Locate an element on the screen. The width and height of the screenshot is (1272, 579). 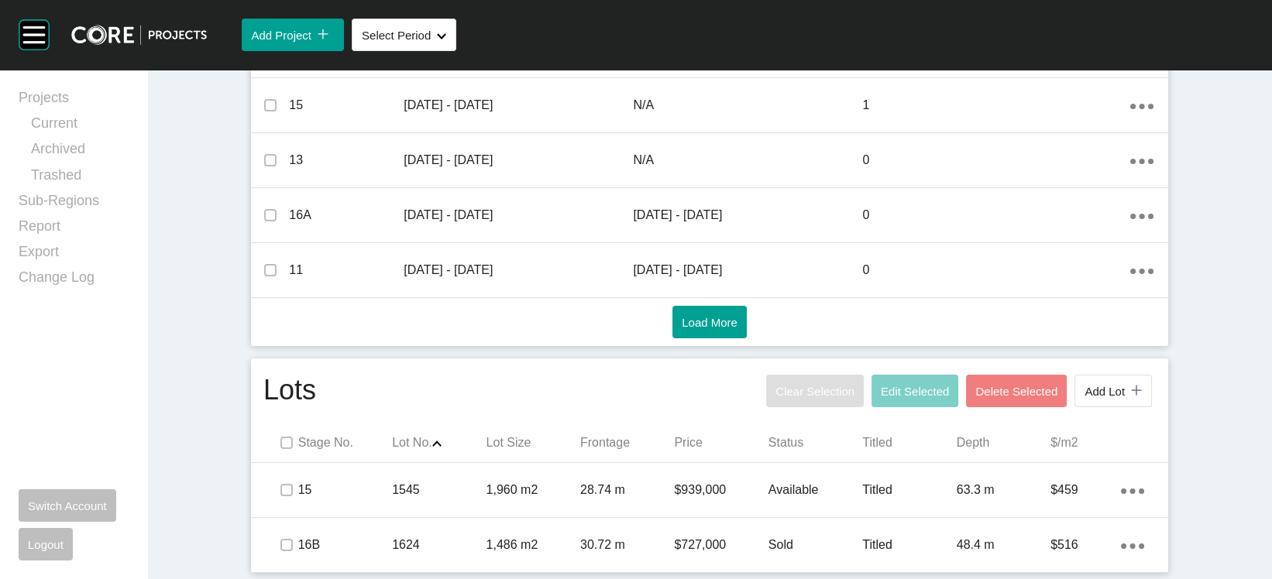
button: Logout is located at coordinates (46, 545).